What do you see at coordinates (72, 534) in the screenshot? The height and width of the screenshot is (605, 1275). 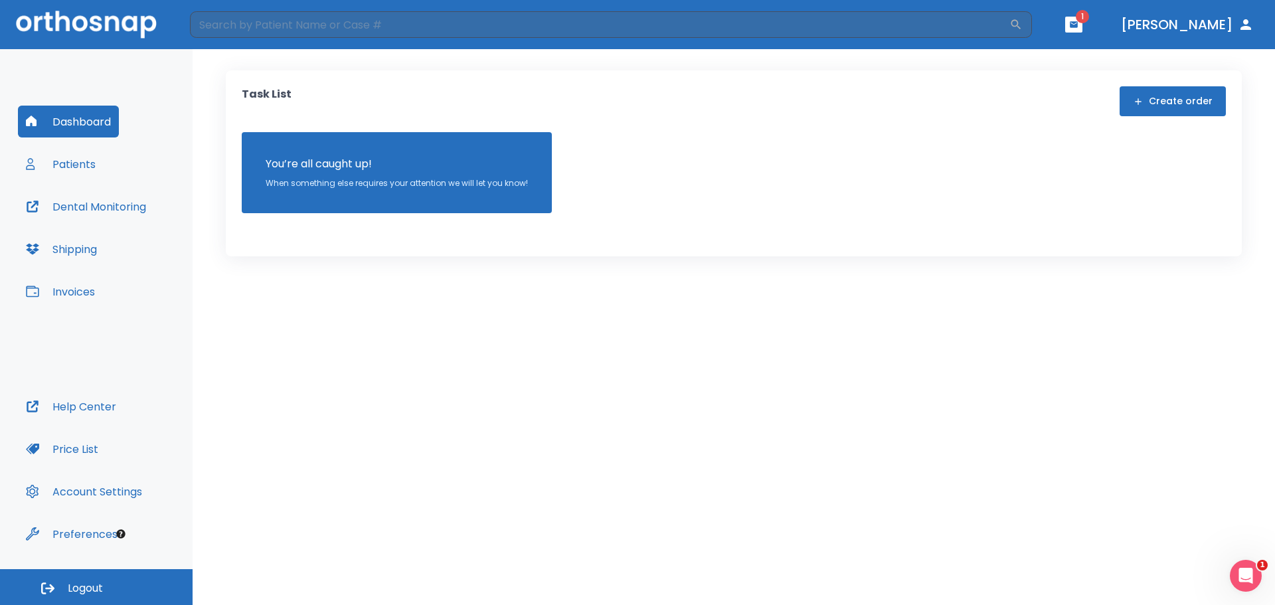 I see `a: Preferences` at bounding box center [72, 534].